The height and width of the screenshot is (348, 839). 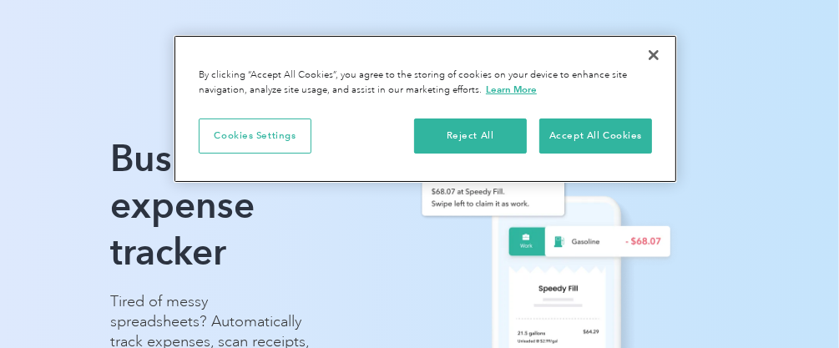 What do you see at coordinates (425, 108) in the screenshot?
I see `div: Privacy` at bounding box center [425, 108].